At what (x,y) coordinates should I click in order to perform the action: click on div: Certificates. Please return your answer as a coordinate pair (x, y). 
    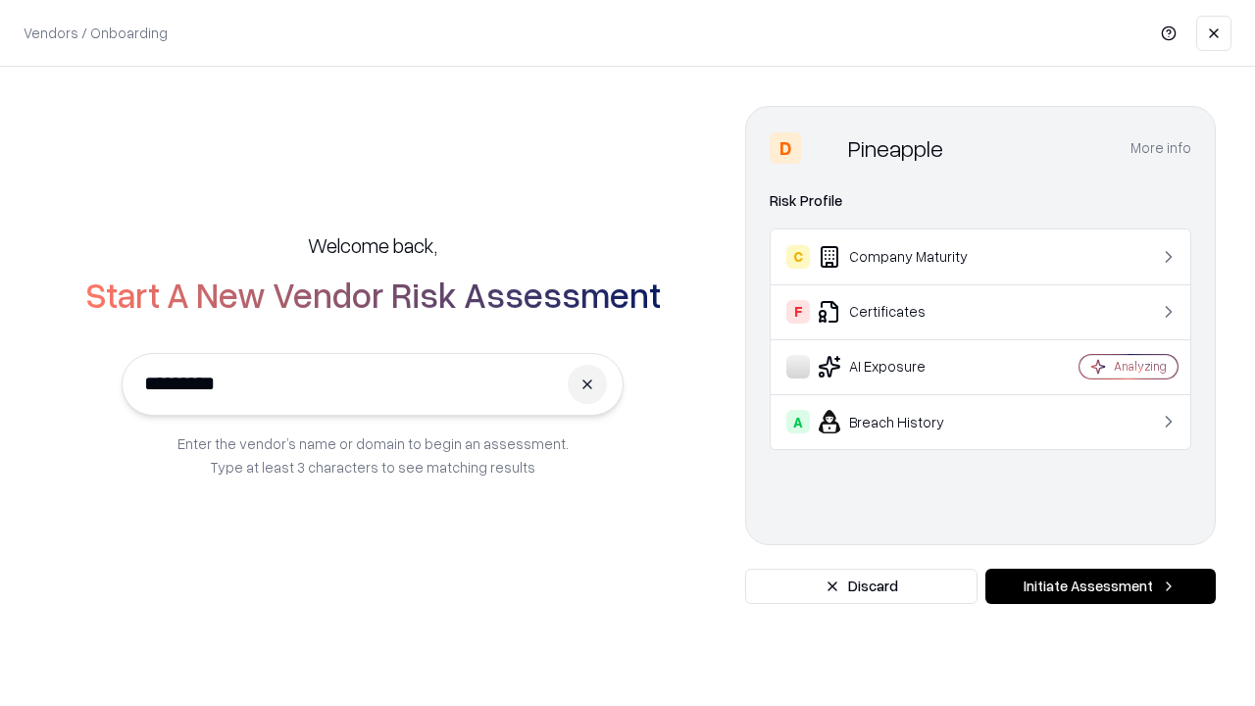
    Looking at the image, I should click on (903, 312).